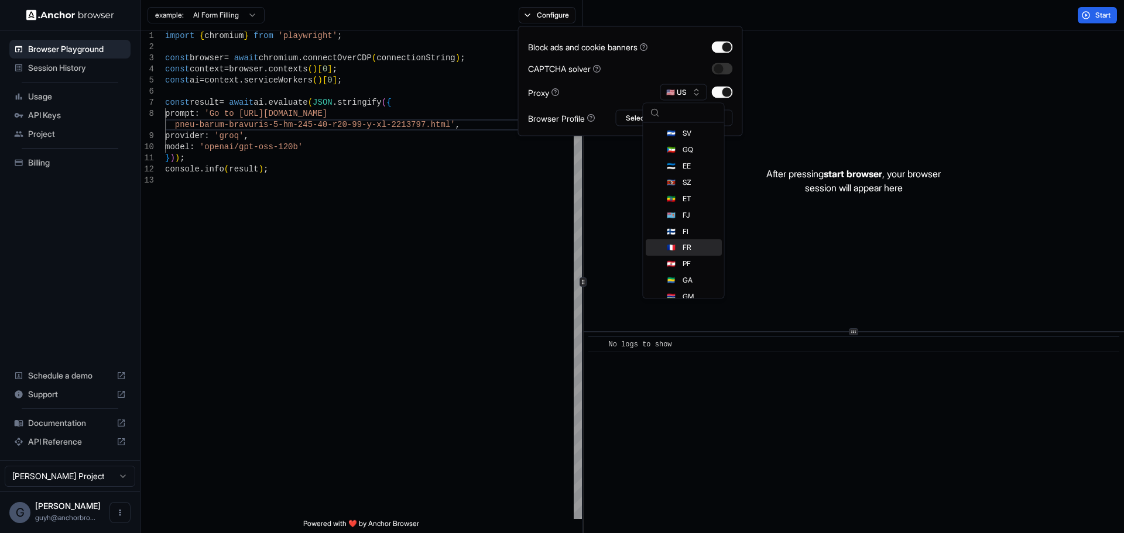 The height and width of the screenshot is (533, 1124). I want to click on div: 8, so click(147, 114).